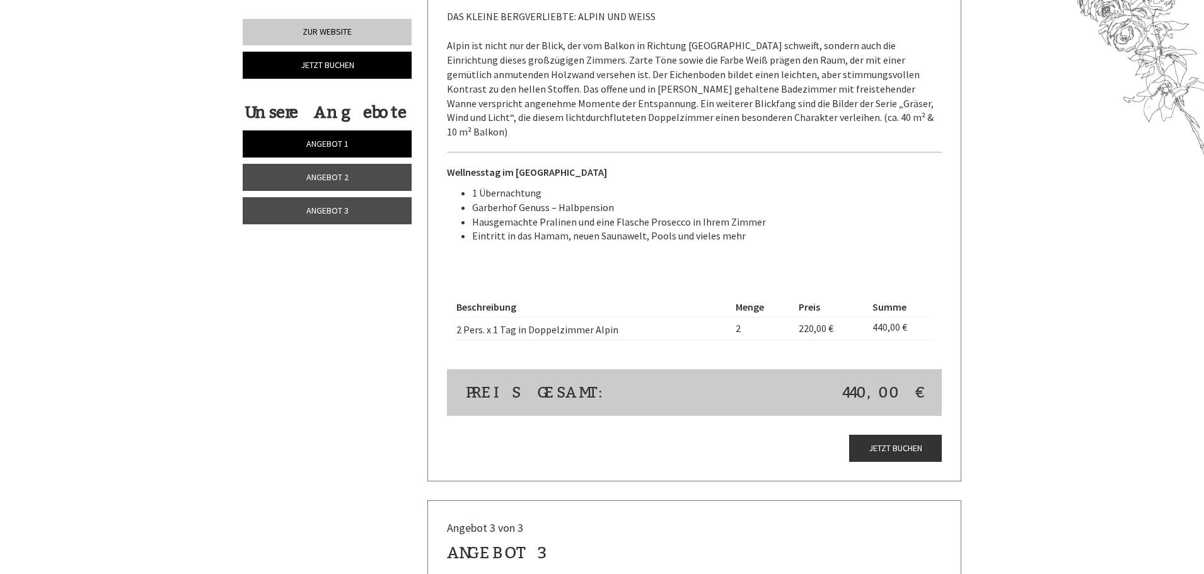 The width and height of the screenshot is (1204, 574). I want to click on li: Eintritt in das Hamam, neuen Saunawelt, Pools und vieles mehr, so click(707, 236).